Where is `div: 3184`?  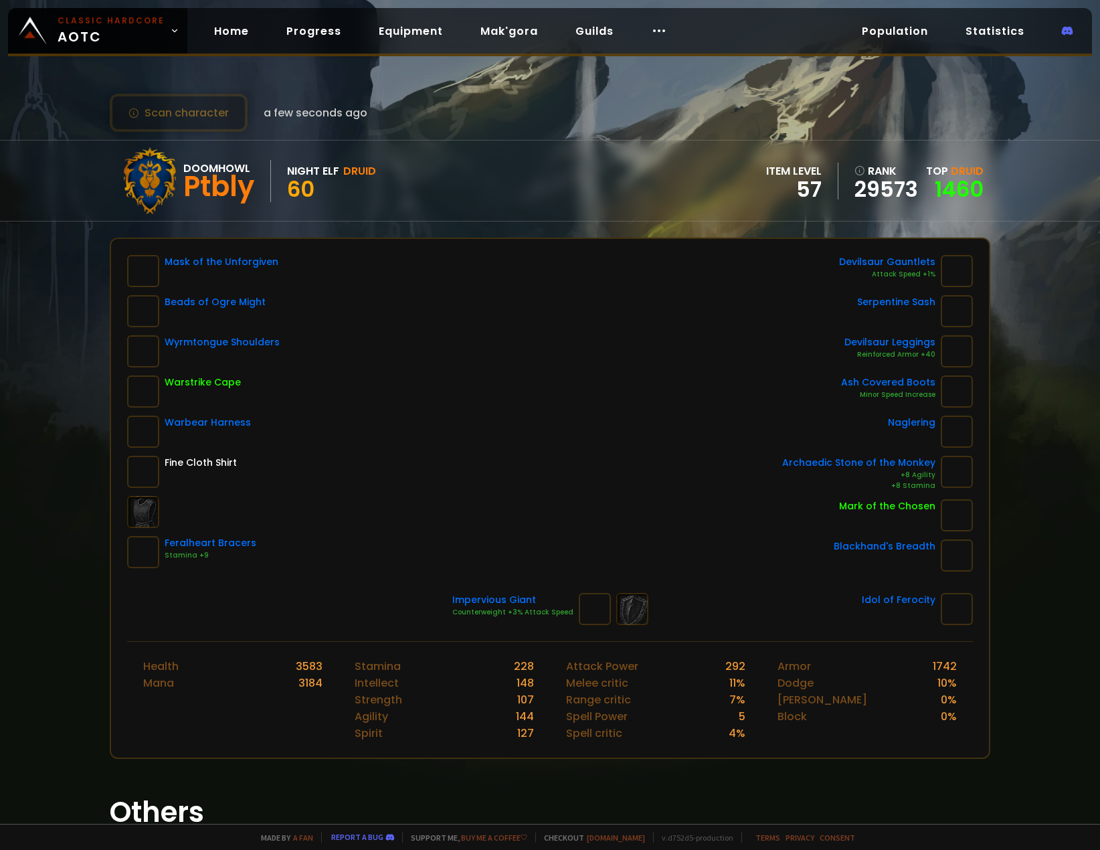 div: 3184 is located at coordinates (311, 683).